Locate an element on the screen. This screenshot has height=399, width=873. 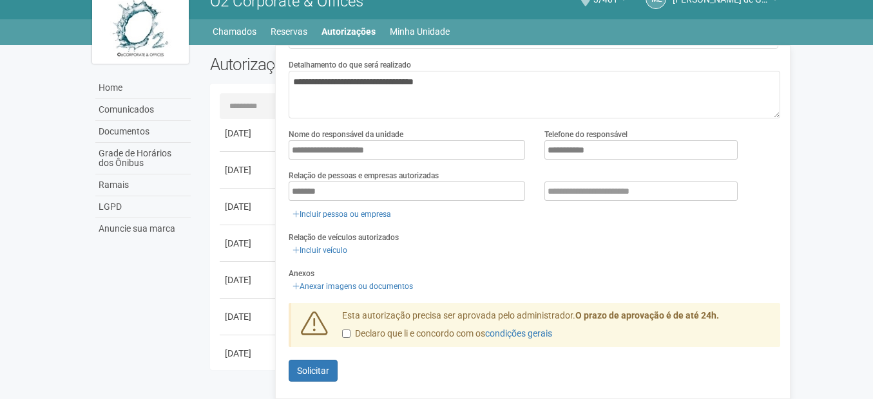
strong: O prazo de aprovação é de até 24h. is located at coordinates (647, 316).